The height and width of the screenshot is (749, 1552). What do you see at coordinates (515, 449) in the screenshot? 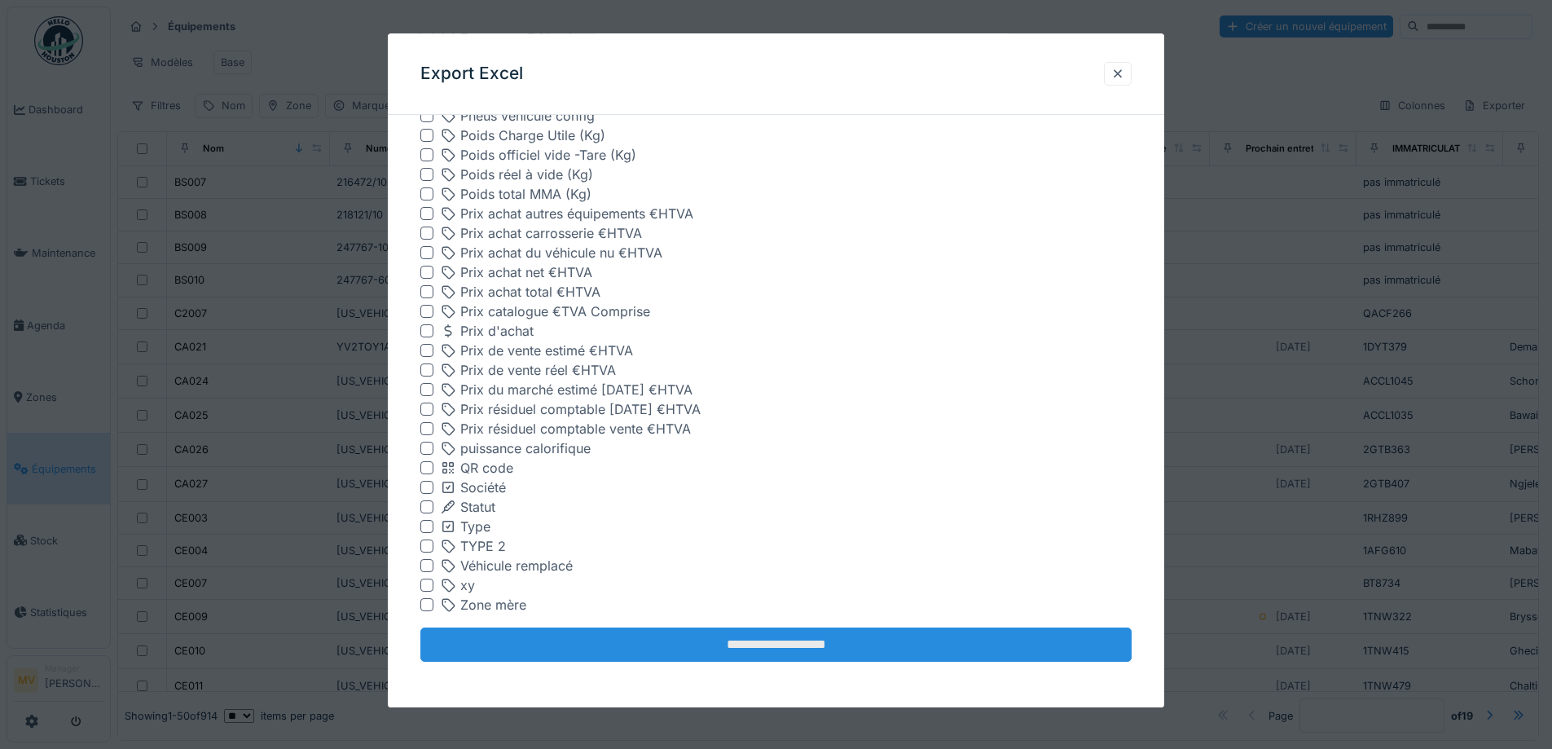
I see `div: puissance calorifique` at bounding box center [515, 449].